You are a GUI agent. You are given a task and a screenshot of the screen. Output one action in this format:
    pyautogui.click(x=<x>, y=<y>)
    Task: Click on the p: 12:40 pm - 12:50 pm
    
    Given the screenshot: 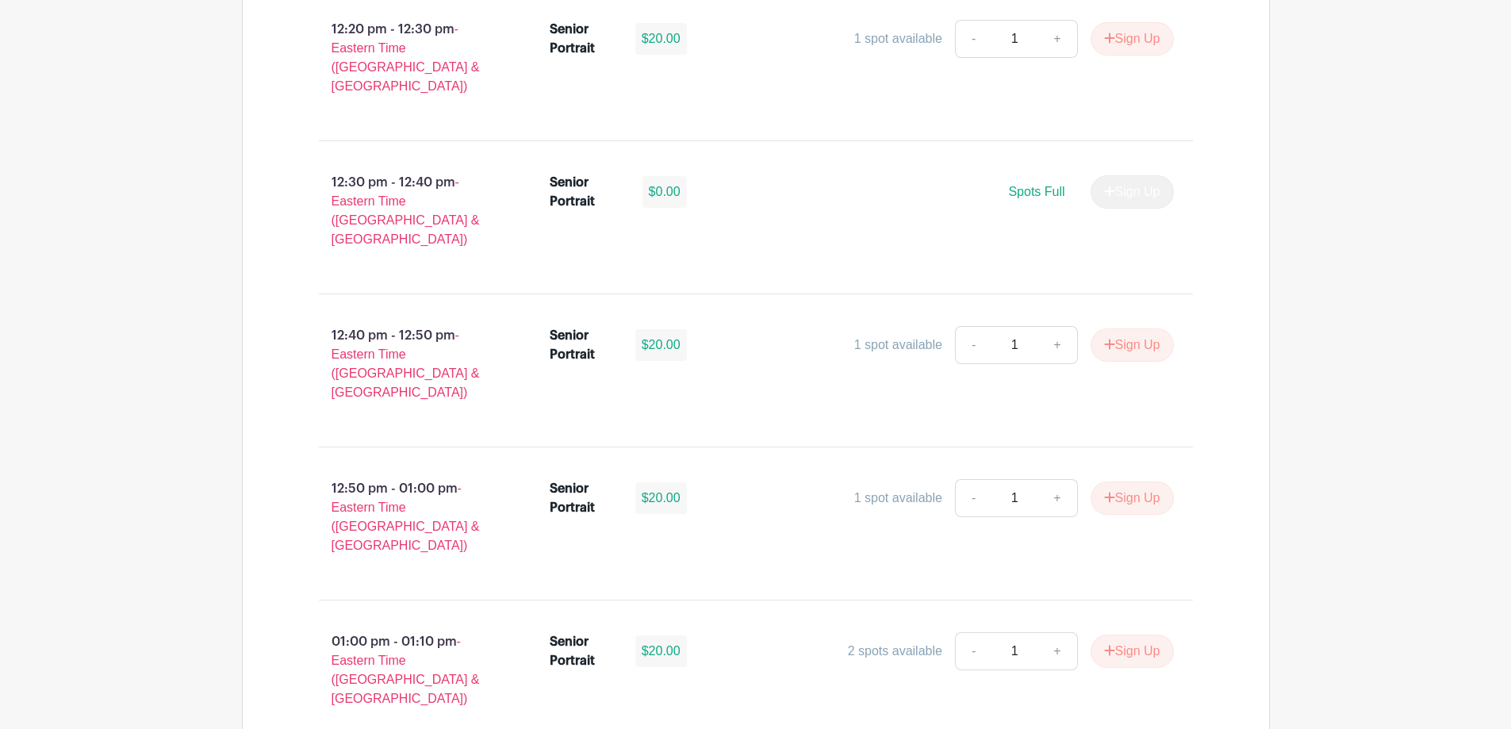 What is the action you would take?
    pyautogui.click(x=409, y=364)
    